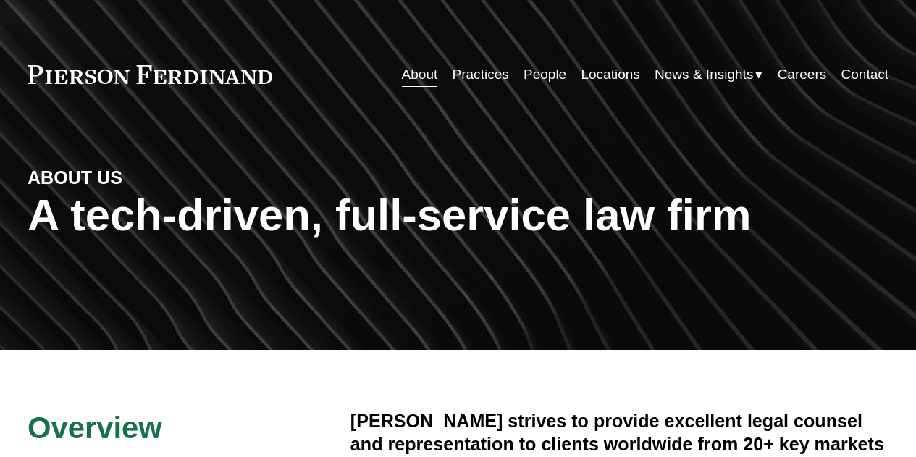  Describe the element at coordinates (865, 75) in the screenshot. I see `a: Contact` at that location.